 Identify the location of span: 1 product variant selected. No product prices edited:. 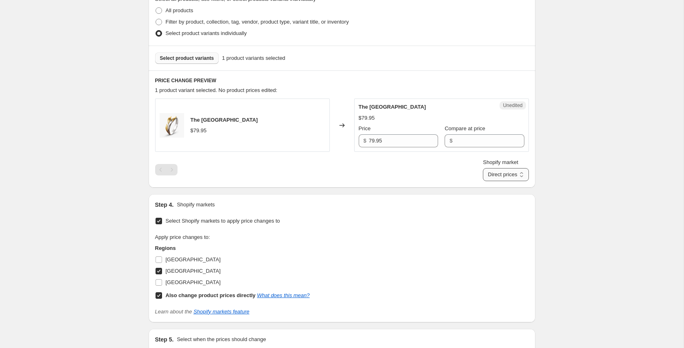
(216, 90).